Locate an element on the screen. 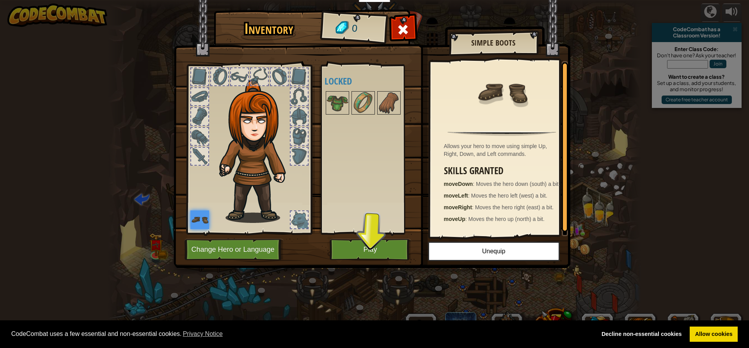 This screenshot has width=749, height=348. span: 0 is located at coordinates (354, 28).